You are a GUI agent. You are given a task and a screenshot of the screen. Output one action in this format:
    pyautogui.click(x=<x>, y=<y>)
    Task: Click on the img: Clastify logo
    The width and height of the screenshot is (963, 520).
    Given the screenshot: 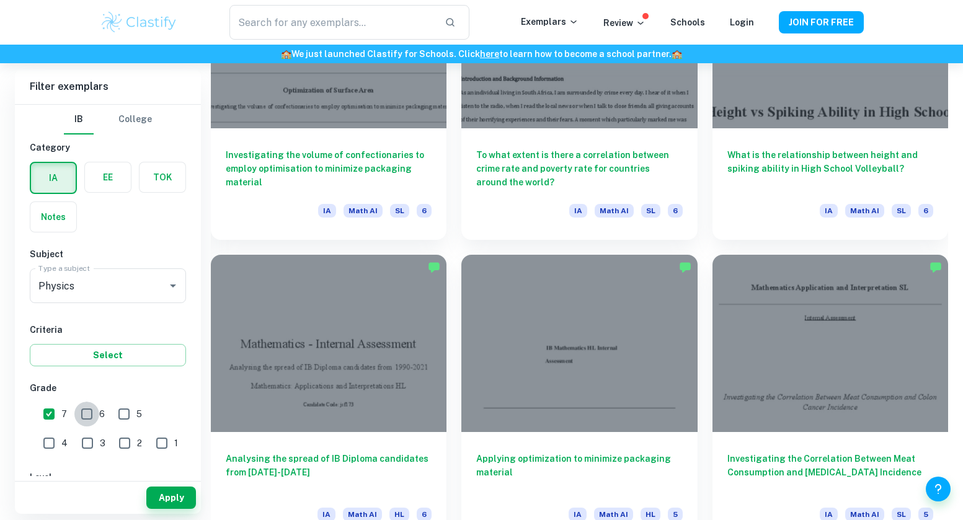 What is the action you would take?
    pyautogui.click(x=139, y=22)
    